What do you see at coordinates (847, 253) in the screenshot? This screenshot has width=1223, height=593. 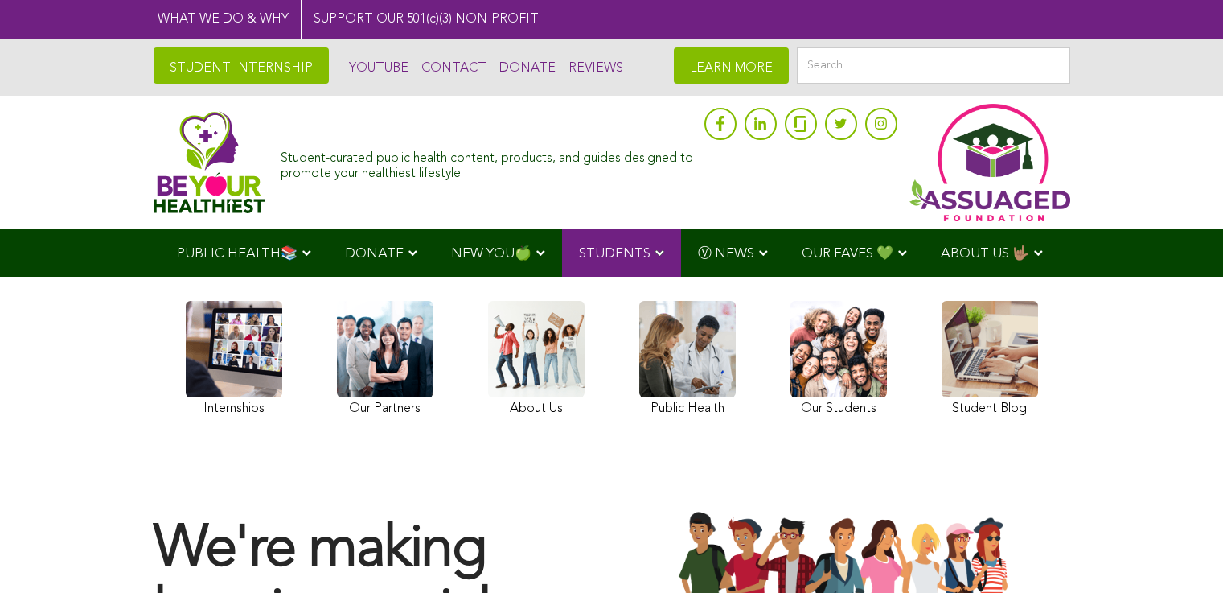 I see `span: OUR FAVES 💚` at bounding box center [847, 253].